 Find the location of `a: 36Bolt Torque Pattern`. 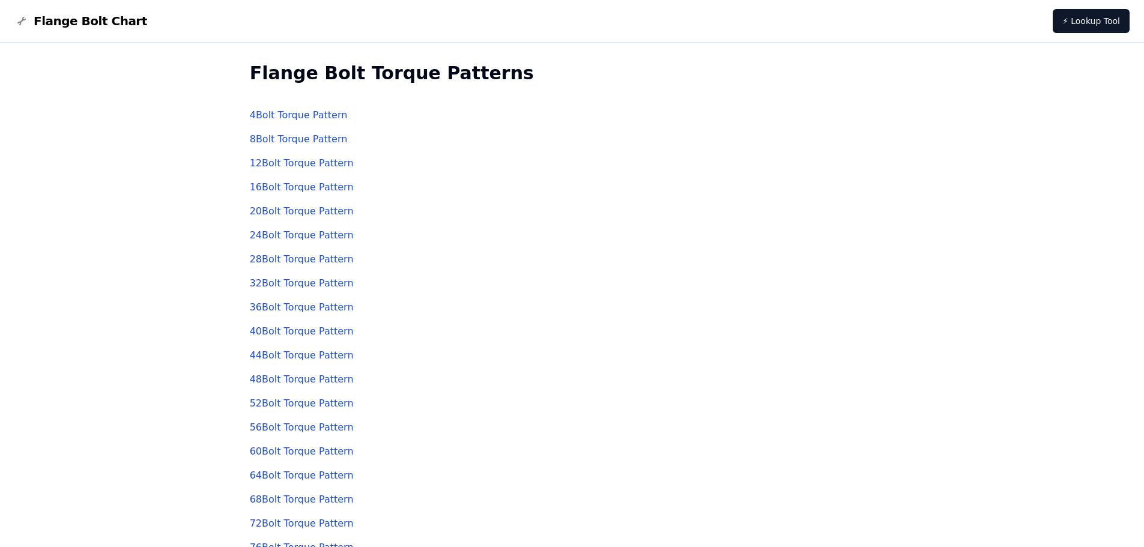

a: 36Bolt Torque Pattern is located at coordinates (302, 307).